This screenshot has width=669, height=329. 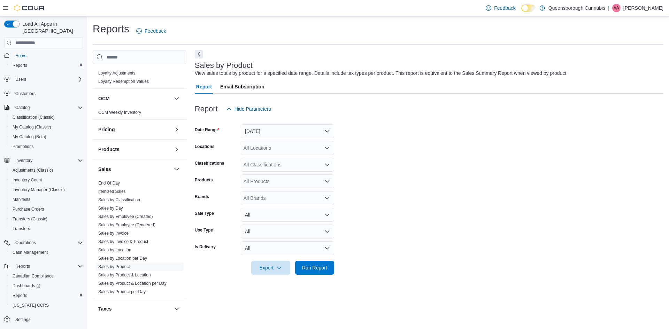 What do you see at coordinates (46, 180) in the screenshot?
I see `span: Inventory Count` at bounding box center [46, 180].